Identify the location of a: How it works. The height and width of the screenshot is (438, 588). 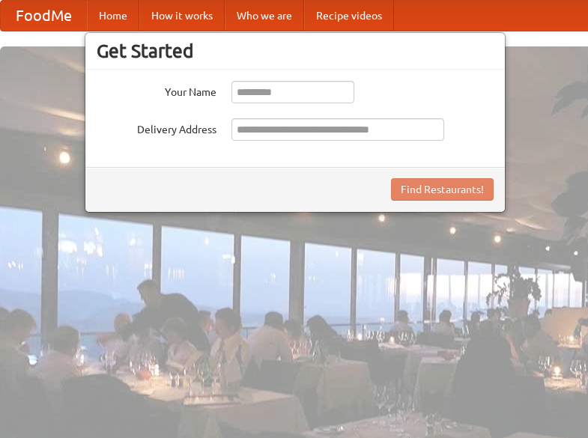
(182, 16).